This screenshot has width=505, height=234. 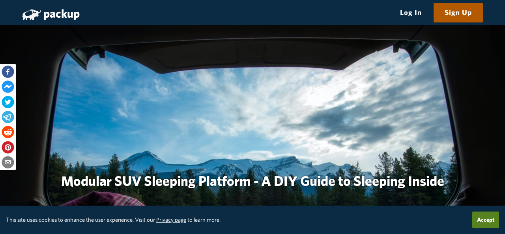 I want to click on button: pinterest, so click(x=8, y=147).